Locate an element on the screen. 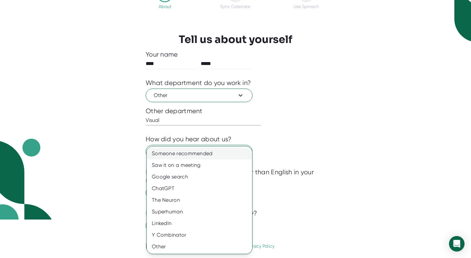  div: Y Combinator is located at coordinates (199, 235).